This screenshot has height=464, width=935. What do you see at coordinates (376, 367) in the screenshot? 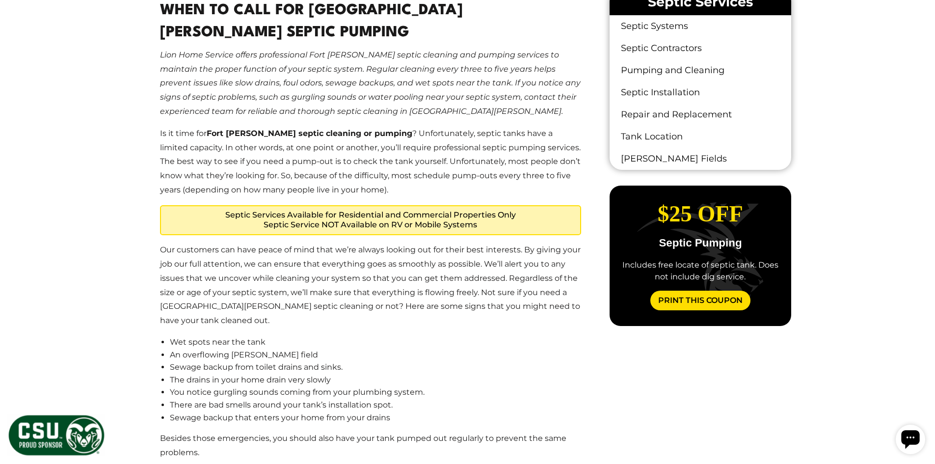
I see `li: Sewage backup from toilet drains and sinks.` at bounding box center [376, 367].